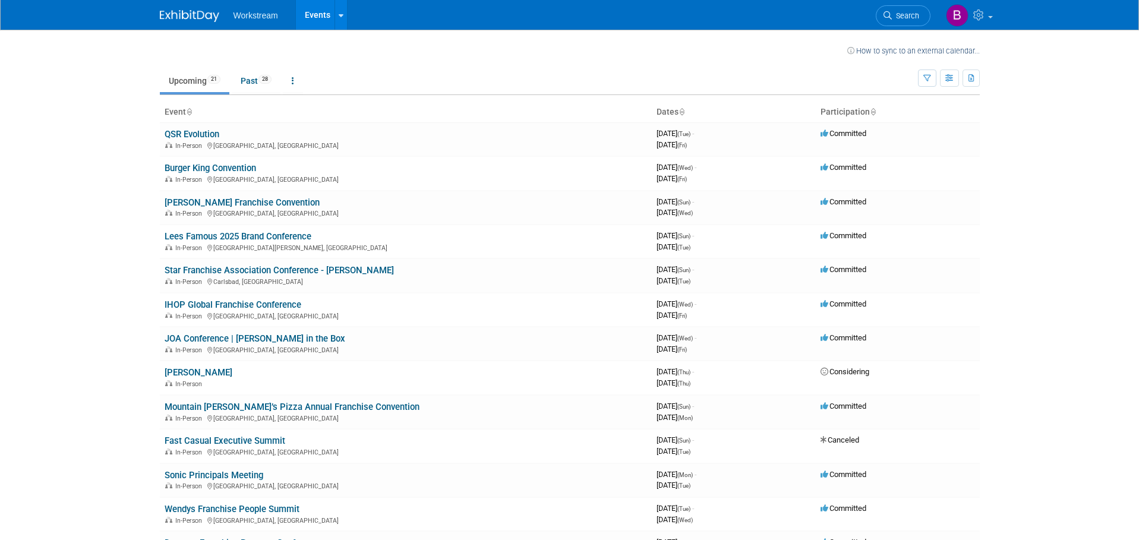 Image resolution: width=1139 pixels, height=540 pixels. I want to click on span: 28, so click(265, 79).